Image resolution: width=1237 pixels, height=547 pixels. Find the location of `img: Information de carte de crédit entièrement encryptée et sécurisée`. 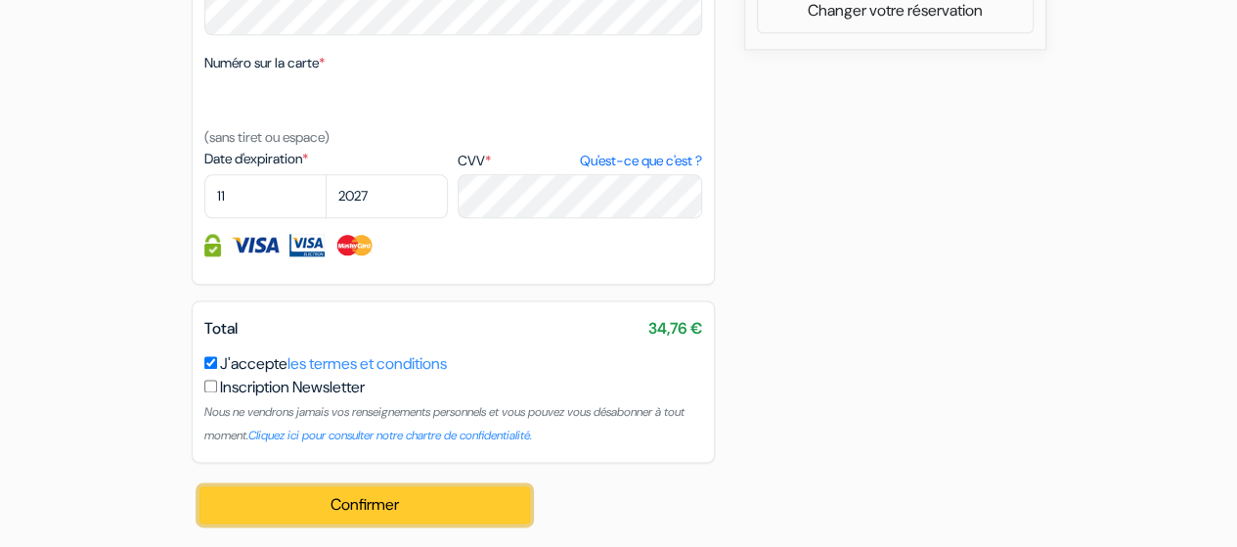

img: Information de carte de crédit entièrement encryptée et sécurisée is located at coordinates (212, 244).